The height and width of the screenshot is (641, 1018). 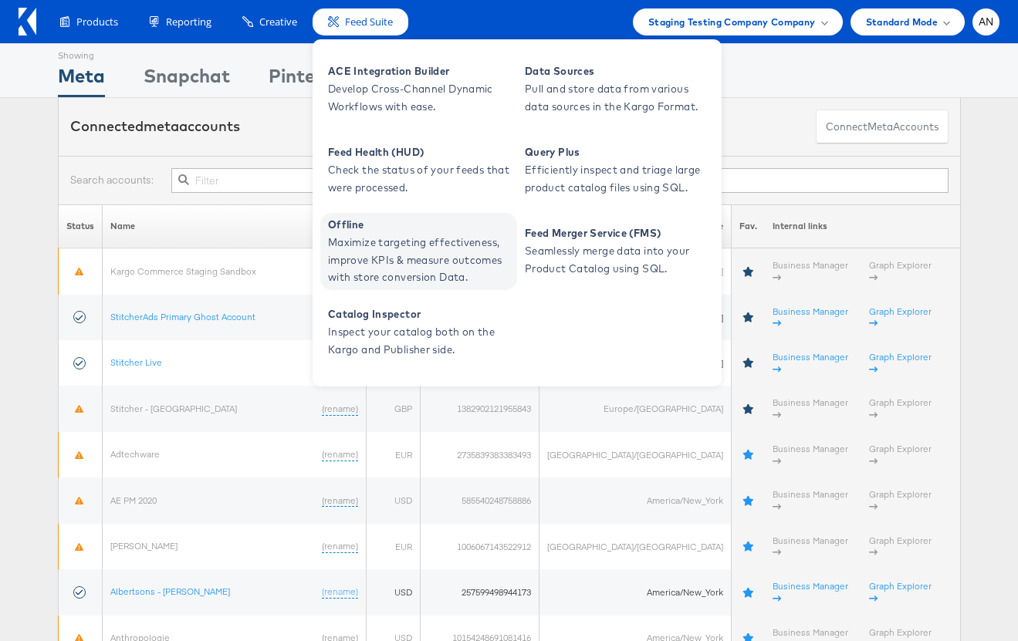 I want to click on a: Feed Merger Service (FMS) Seamlessly merge data into your Product Catalog using SQL., so click(x=615, y=252).